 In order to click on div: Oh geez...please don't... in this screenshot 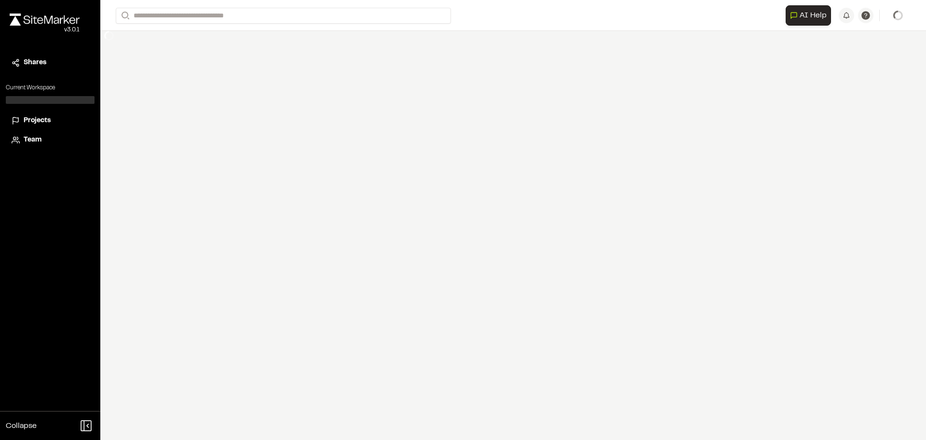, I will do `click(44, 30)`.